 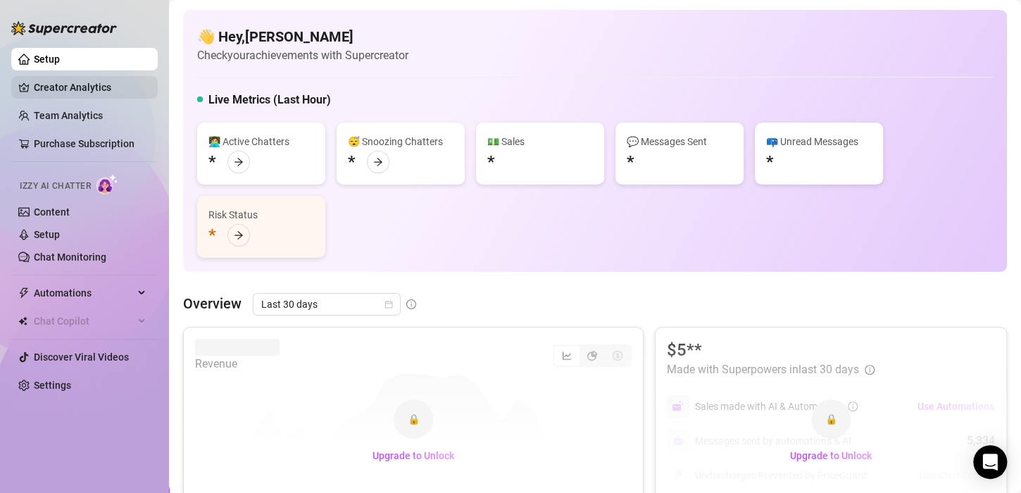 I want to click on a: Team Analytics, so click(x=68, y=116).